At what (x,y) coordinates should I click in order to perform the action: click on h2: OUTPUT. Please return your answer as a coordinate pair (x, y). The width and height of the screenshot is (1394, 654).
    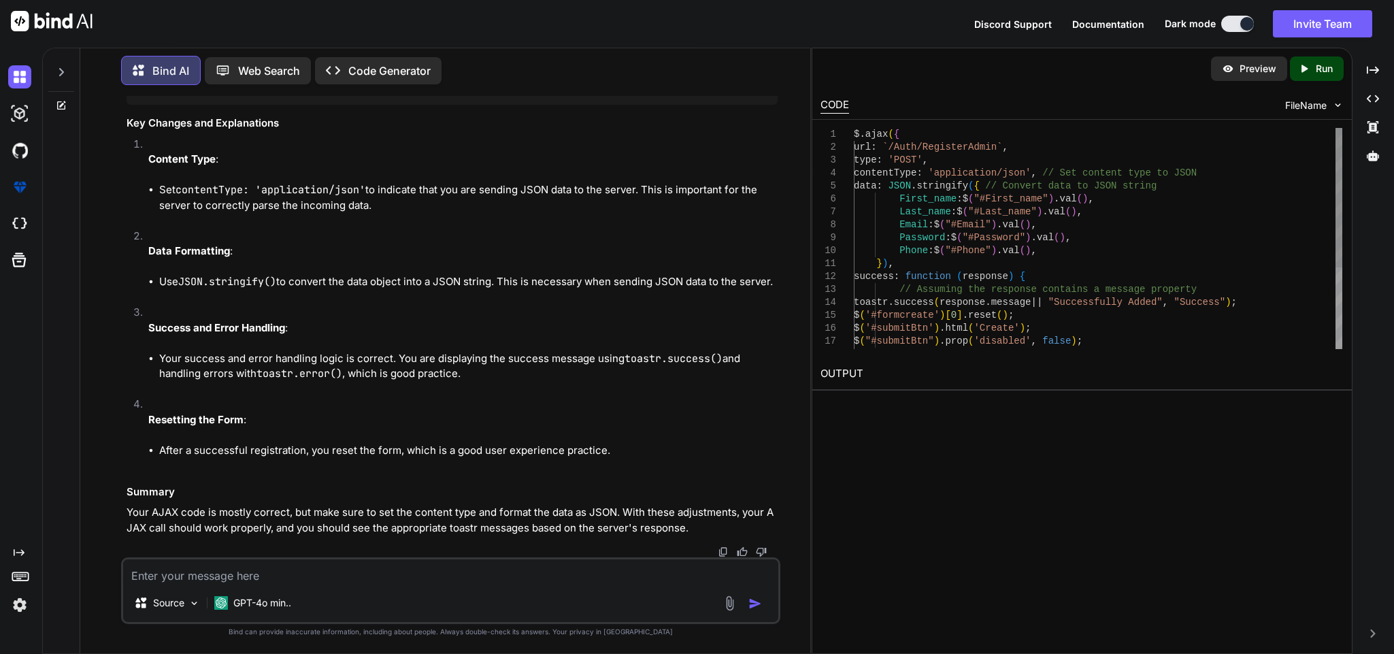
    Looking at the image, I should click on (1082, 373).